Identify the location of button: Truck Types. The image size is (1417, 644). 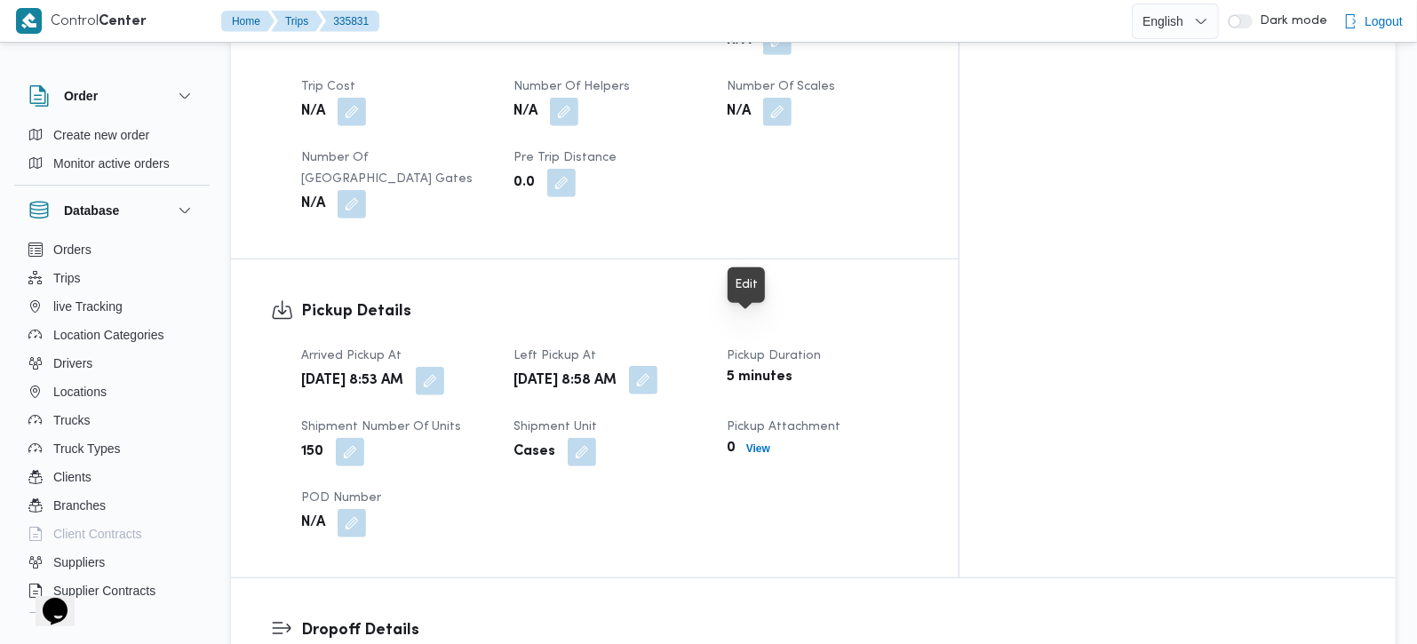
(112, 448).